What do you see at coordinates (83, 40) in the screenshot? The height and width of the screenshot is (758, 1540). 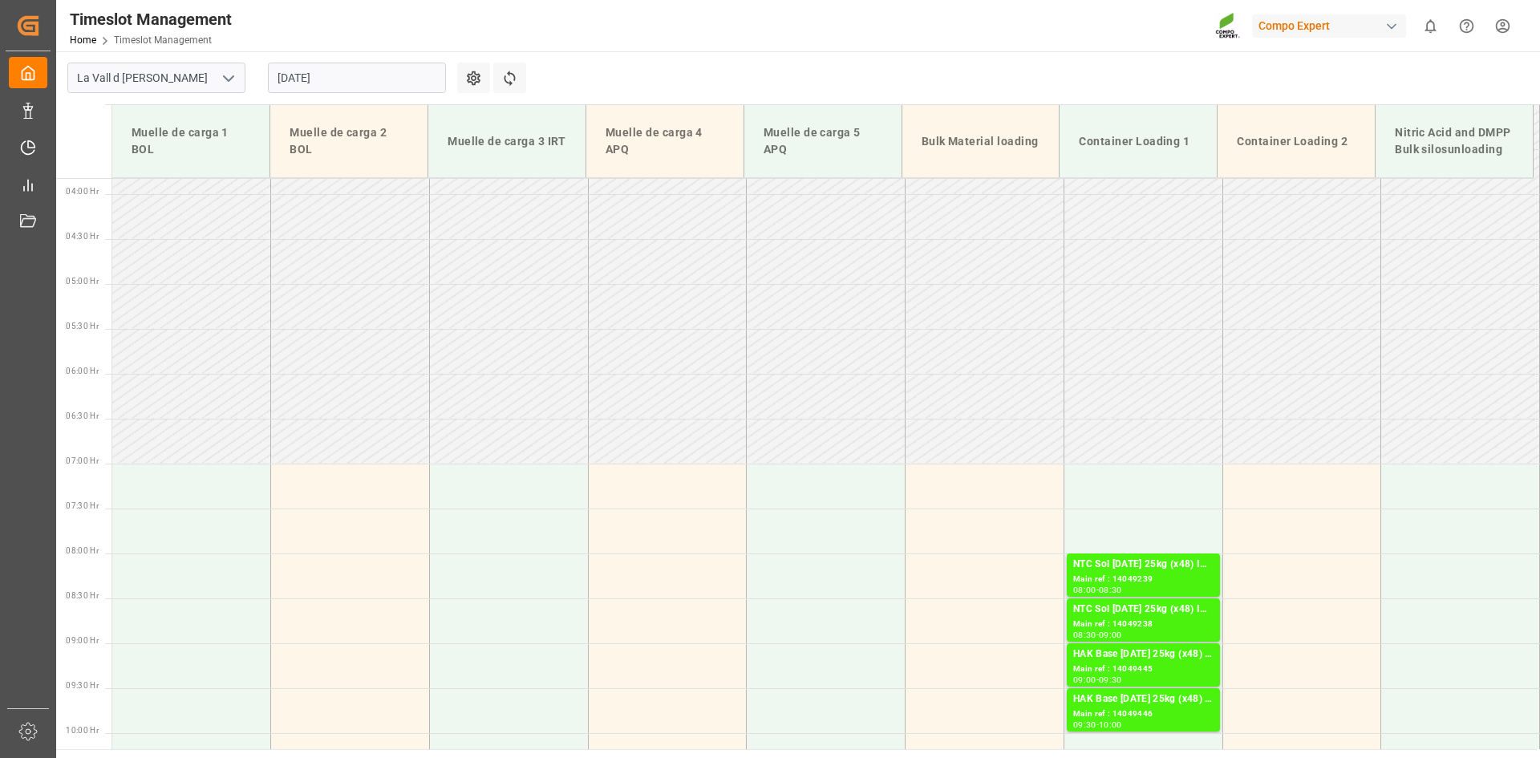 I see `a: Home` at bounding box center [83, 40].